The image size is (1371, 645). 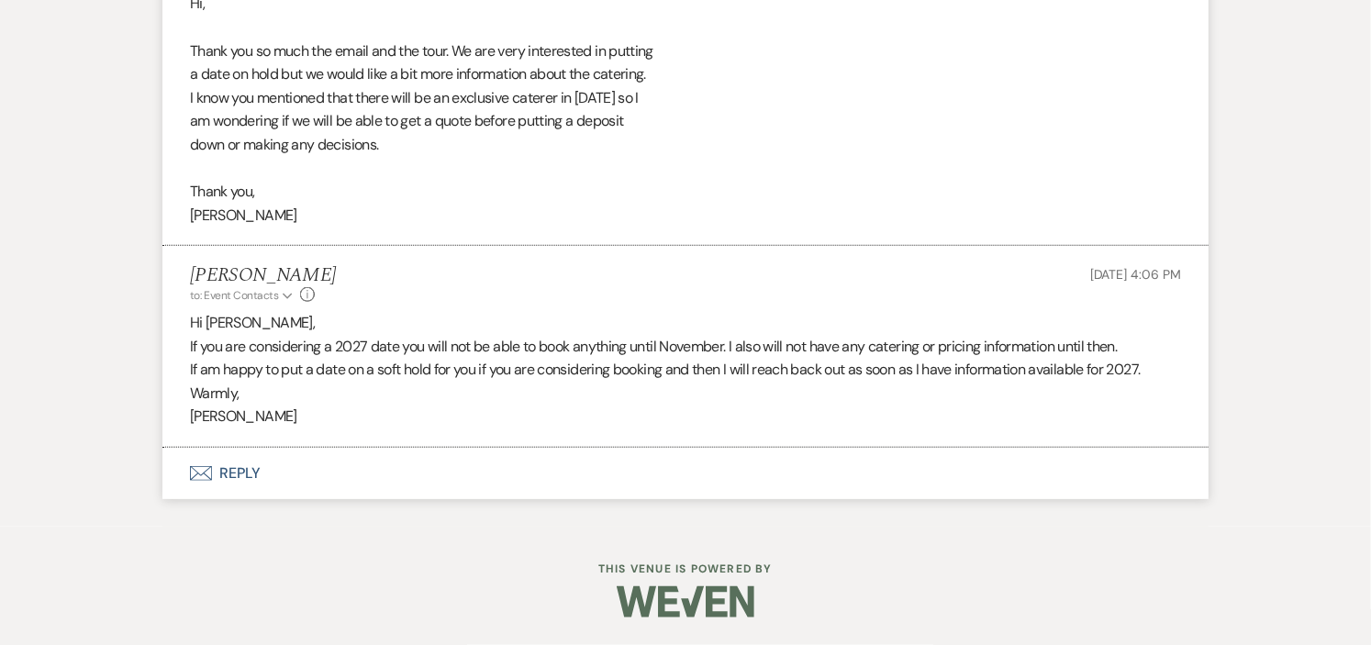 What do you see at coordinates (686, 394) in the screenshot?
I see `p: Warmly,` at bounding box center [686, 394].